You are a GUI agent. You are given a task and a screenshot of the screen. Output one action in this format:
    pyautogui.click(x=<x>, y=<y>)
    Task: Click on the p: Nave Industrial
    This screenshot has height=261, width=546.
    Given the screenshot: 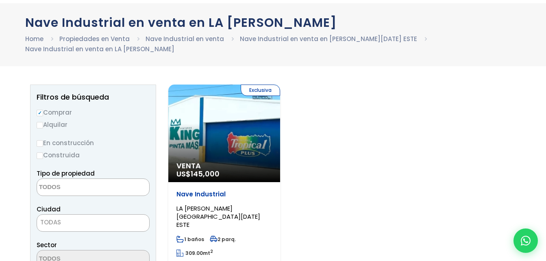 What is the action you would take?
    pyautogui.click(x=224, y=194)
    